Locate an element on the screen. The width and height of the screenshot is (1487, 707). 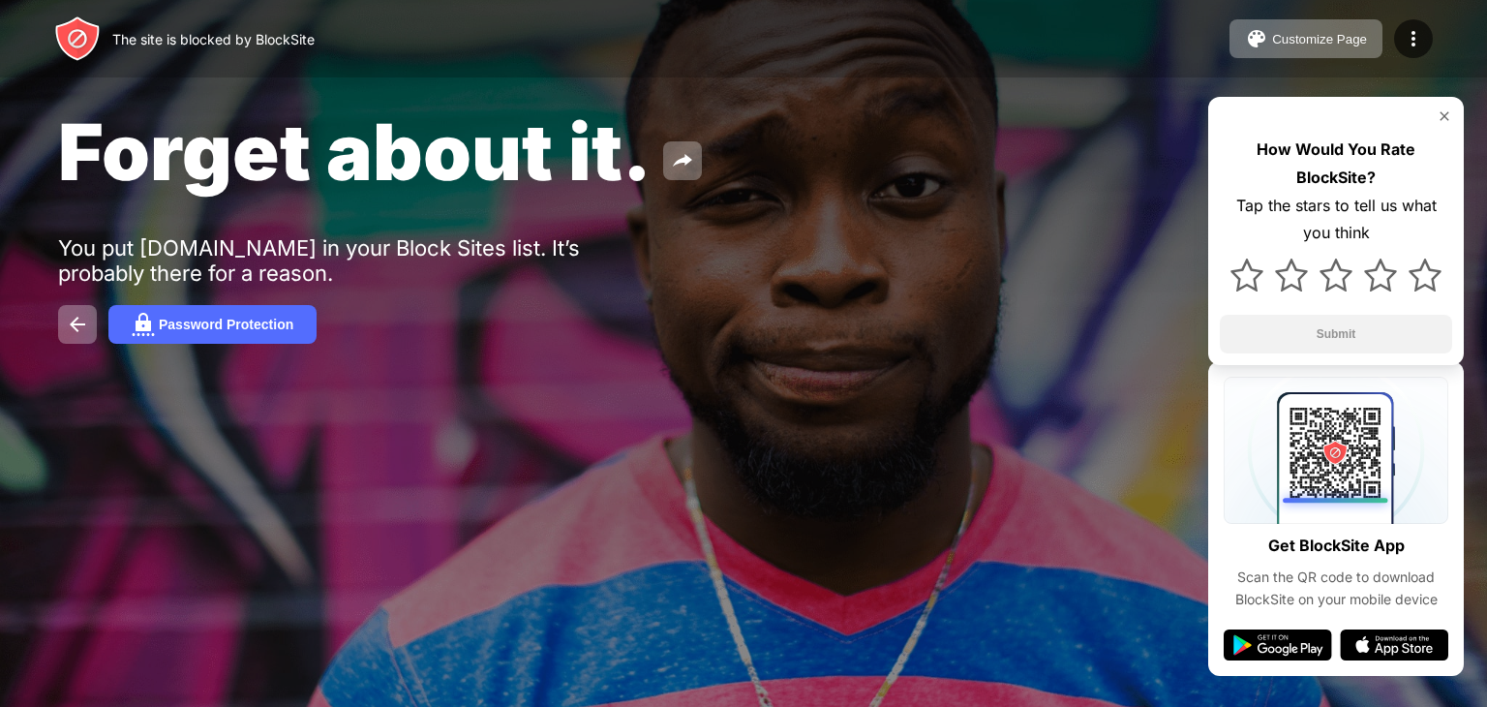
div: Tap the stars to tell us what you think is located at coordinates (1336, 220).